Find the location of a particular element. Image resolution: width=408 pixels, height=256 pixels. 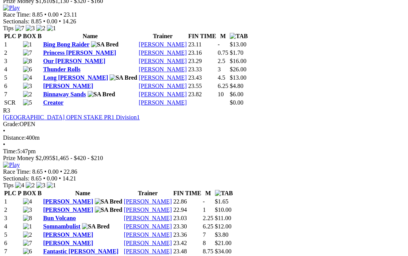

span: $26.00 is located at coordinates (238, 69).